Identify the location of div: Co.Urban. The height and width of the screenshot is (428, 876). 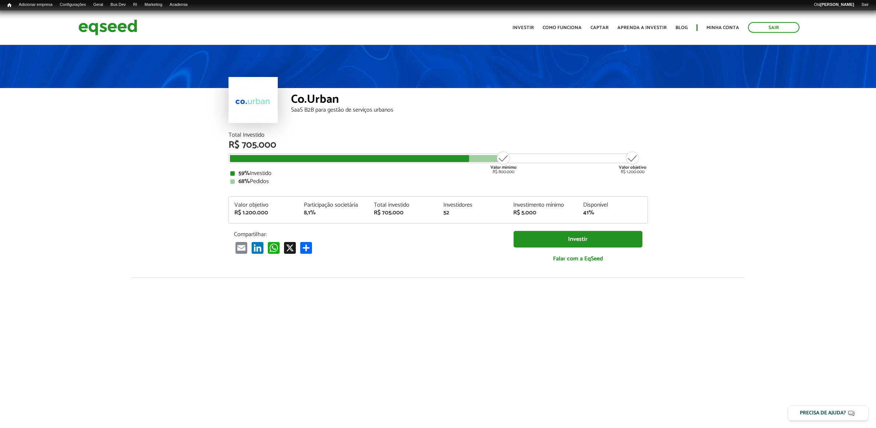
(470, 100).